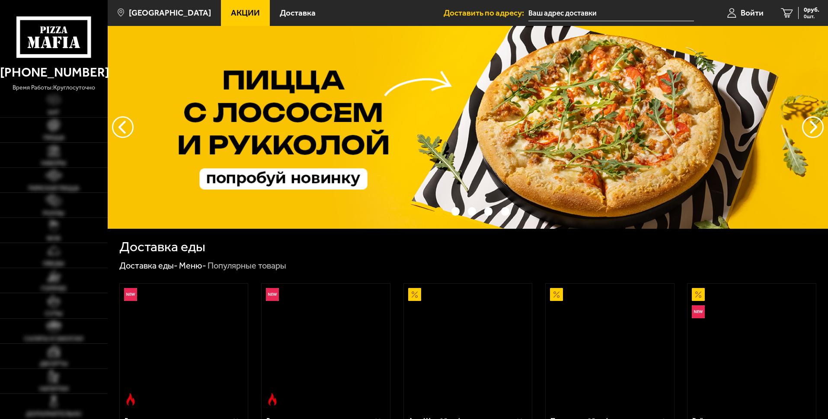 The width and height of the screenshot is (828, 419). What do you see at coordinates (54, 314) in the screenshot?
I see `span: Супы` at bounding box center [54, 314].